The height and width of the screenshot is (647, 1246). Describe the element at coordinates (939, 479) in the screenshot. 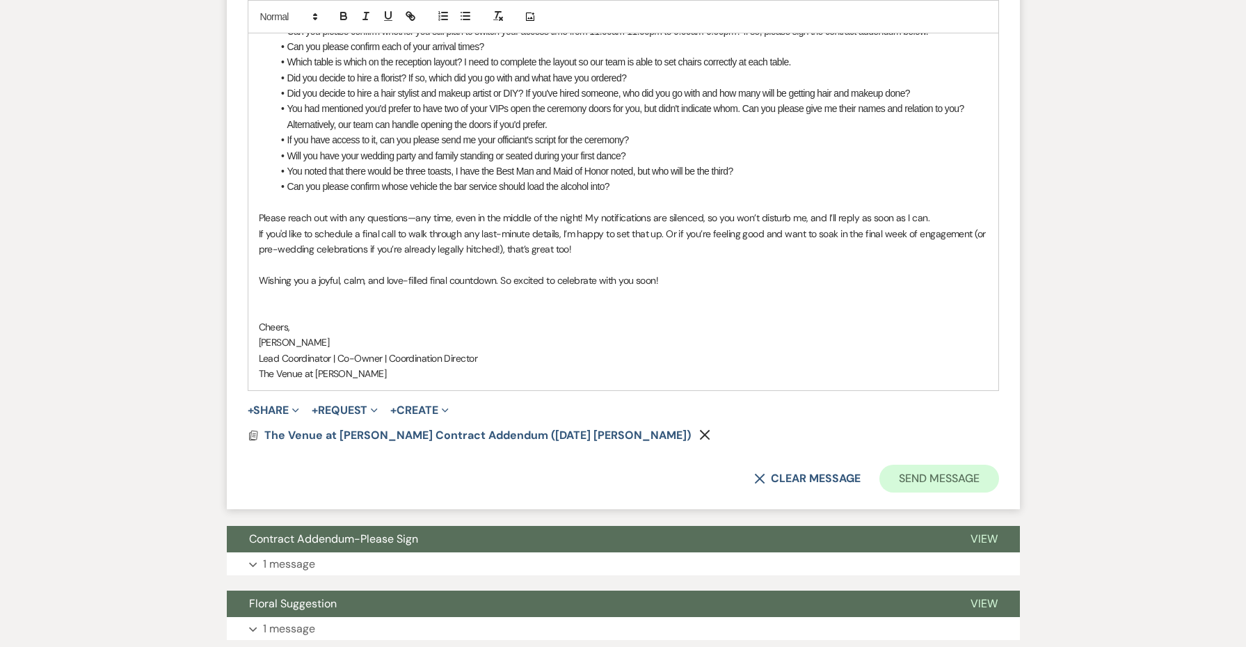

I see `button: Send Message` at that location.